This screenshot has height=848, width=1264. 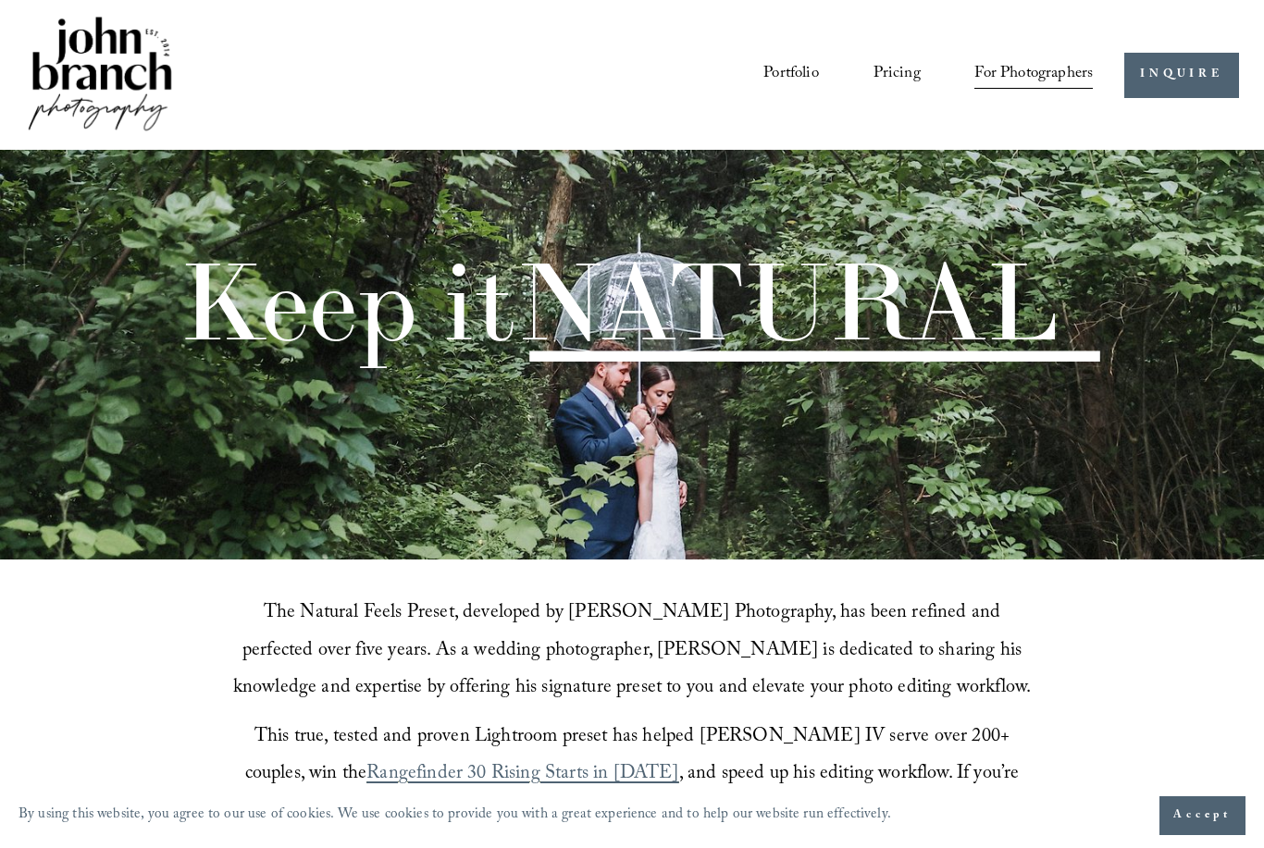 I want to click on a: Pricing, so click(x=897, y=75).